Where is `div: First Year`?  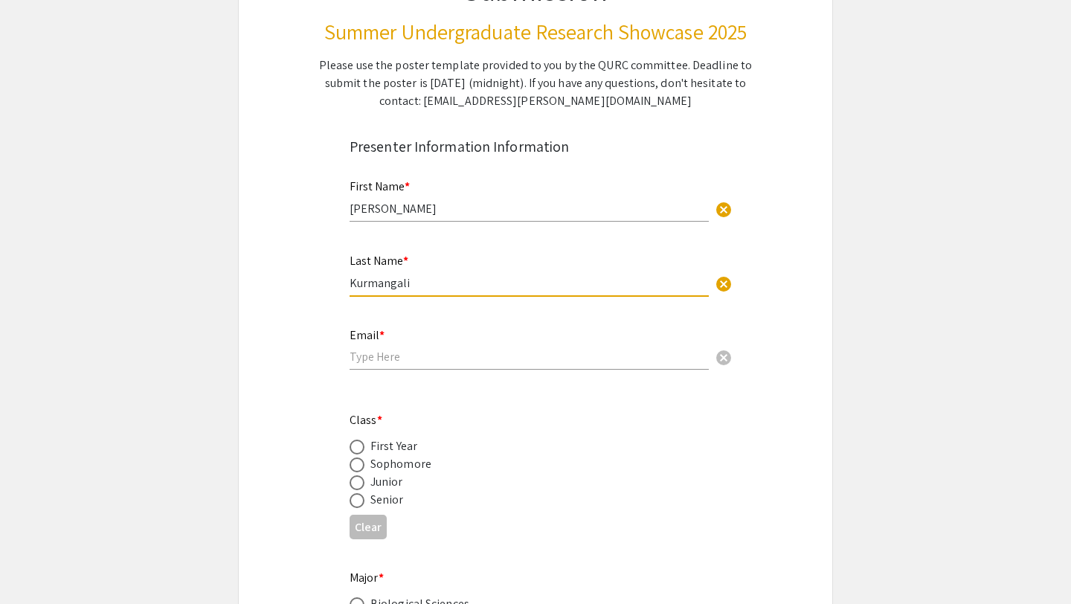
div: First Year is located at coordinates (393, 446).